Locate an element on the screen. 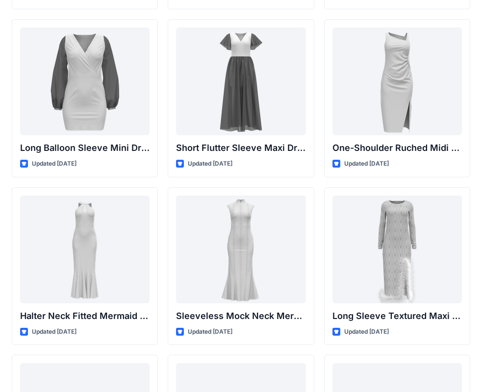 Image resolution: width=482 pixels, height=392 pixels. p: Long Balloon Sleeve Mini Dress with Wrap Bodice is located at coordinates (85, 148).